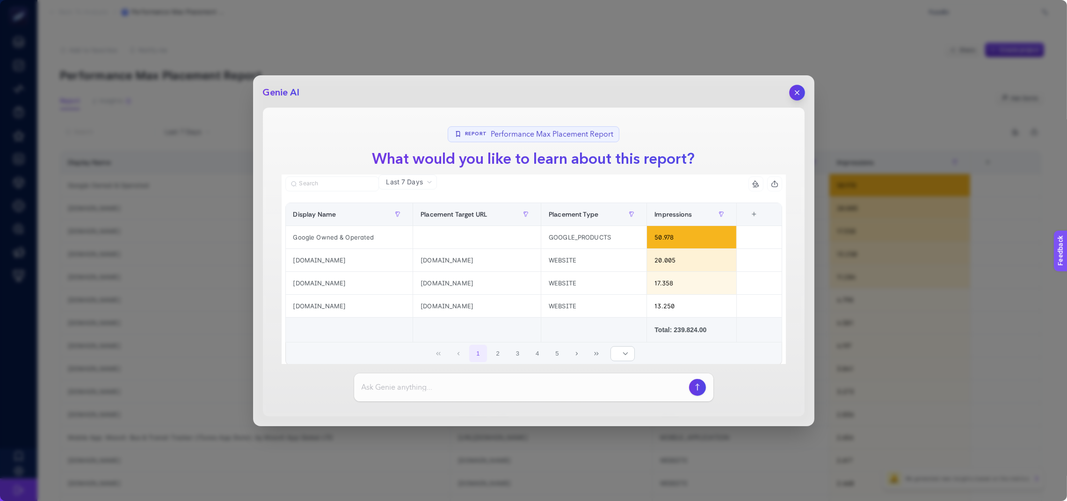 This screenshot has height=501, width=1067. I want to click on h2: Genie AI, so click(281, 93).